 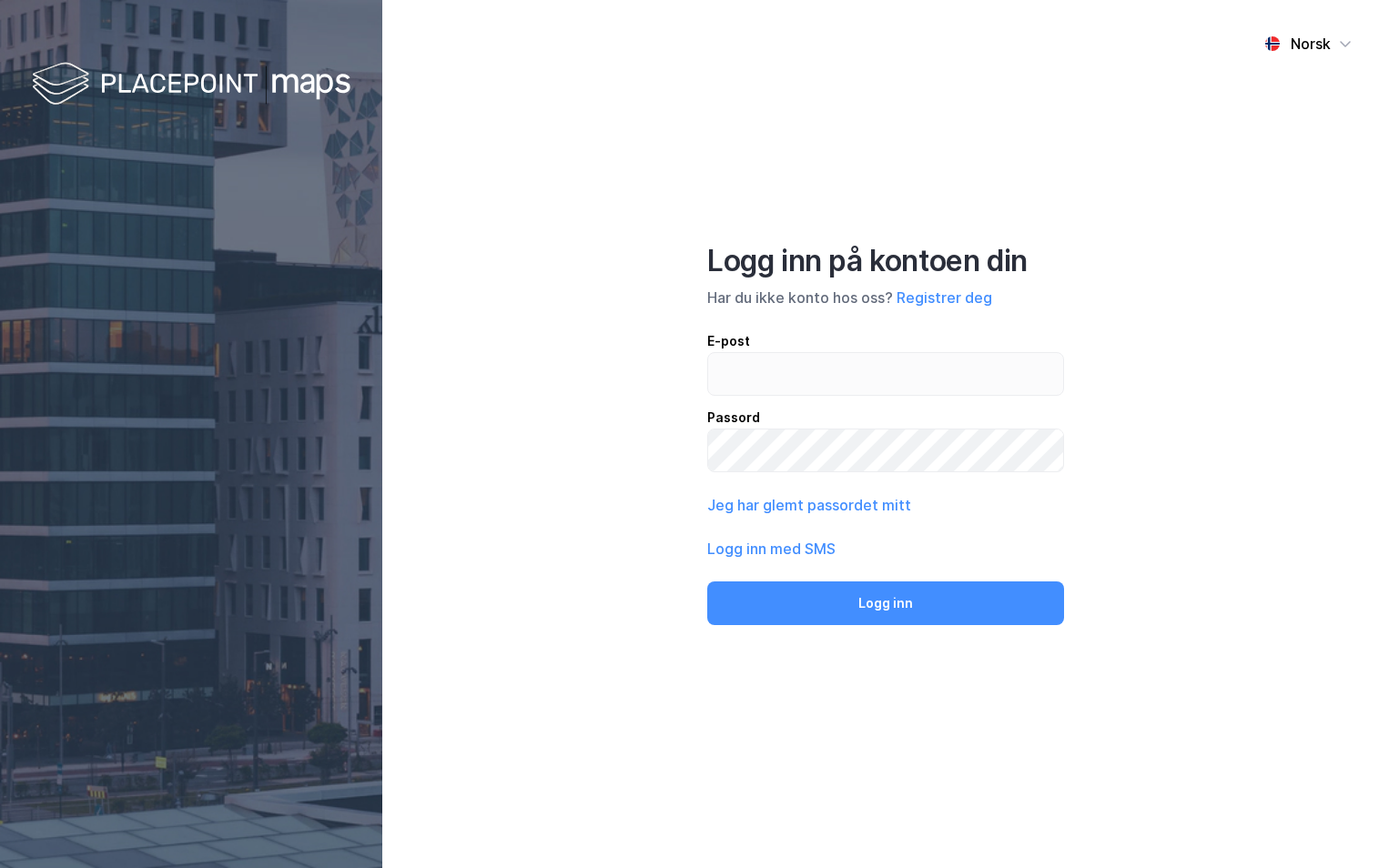 What do you see at coordinates (886, 298) in the screenshot?
I see `div: Har du ikke konto hos oss?` at bounding box center [886, 298].